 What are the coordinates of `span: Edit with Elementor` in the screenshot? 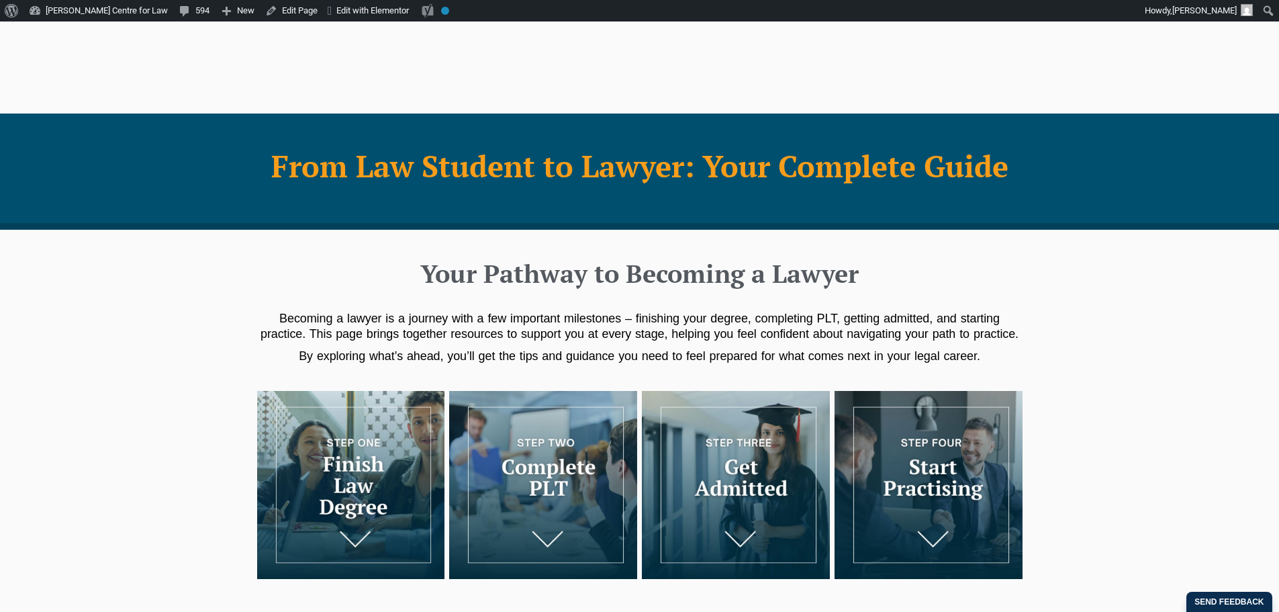 It's located at (373, 10).